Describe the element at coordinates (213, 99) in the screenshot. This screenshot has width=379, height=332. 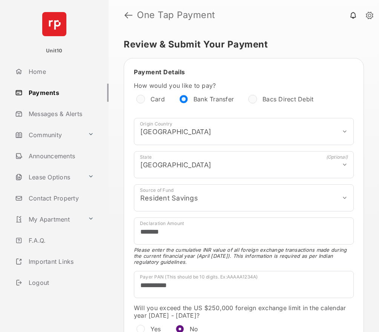
I see `label: Bank Transfer` at that location.